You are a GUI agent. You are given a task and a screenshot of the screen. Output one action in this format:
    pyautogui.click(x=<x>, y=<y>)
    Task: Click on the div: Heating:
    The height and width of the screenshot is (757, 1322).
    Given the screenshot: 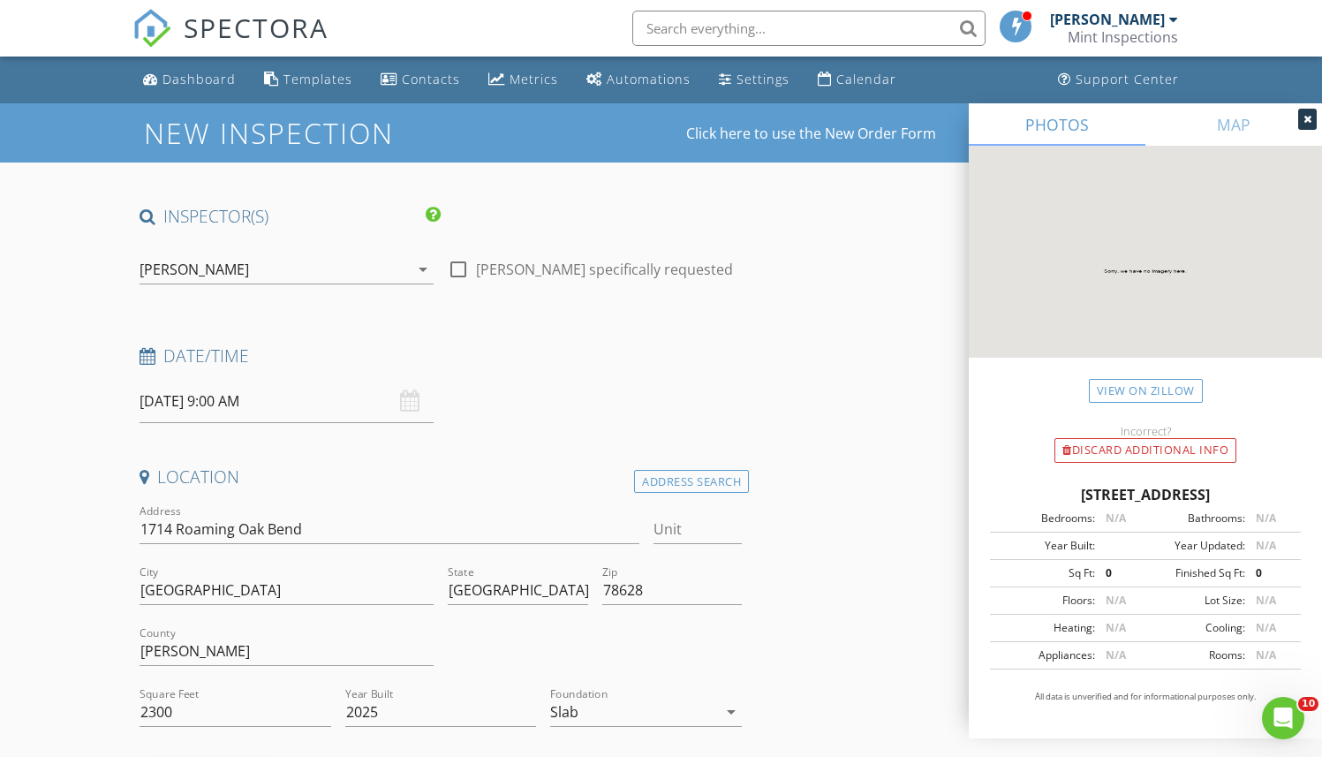 What is the action you would take?
    pyautogui.click(x=1045, y=628)
    